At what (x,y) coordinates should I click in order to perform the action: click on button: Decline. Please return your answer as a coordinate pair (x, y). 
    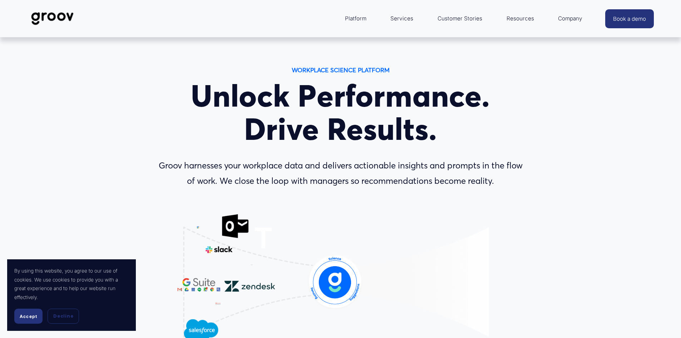
    Looking at the image, I should click on (63, 316).